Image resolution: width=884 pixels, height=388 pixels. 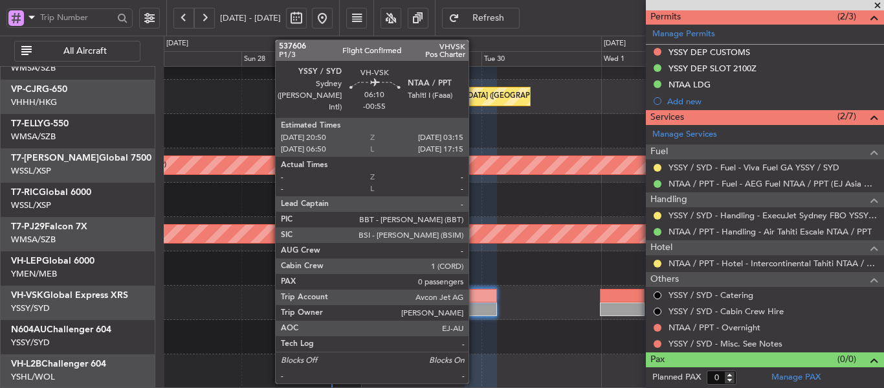 What do you see at coordinates (796, 377) in the screenshot?
I see `a: Manage PAX` at bounding box center [796, 377].